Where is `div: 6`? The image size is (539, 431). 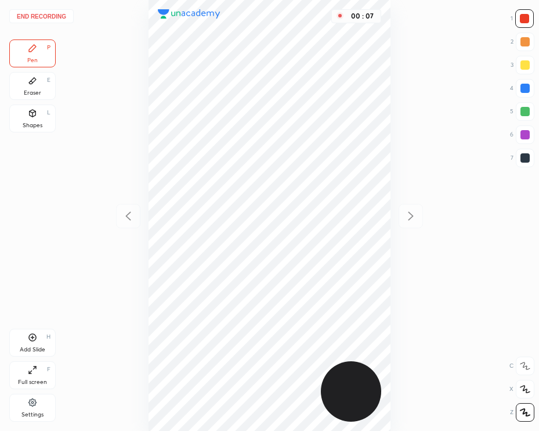
div: 6 is located at coordinates (523, 135).